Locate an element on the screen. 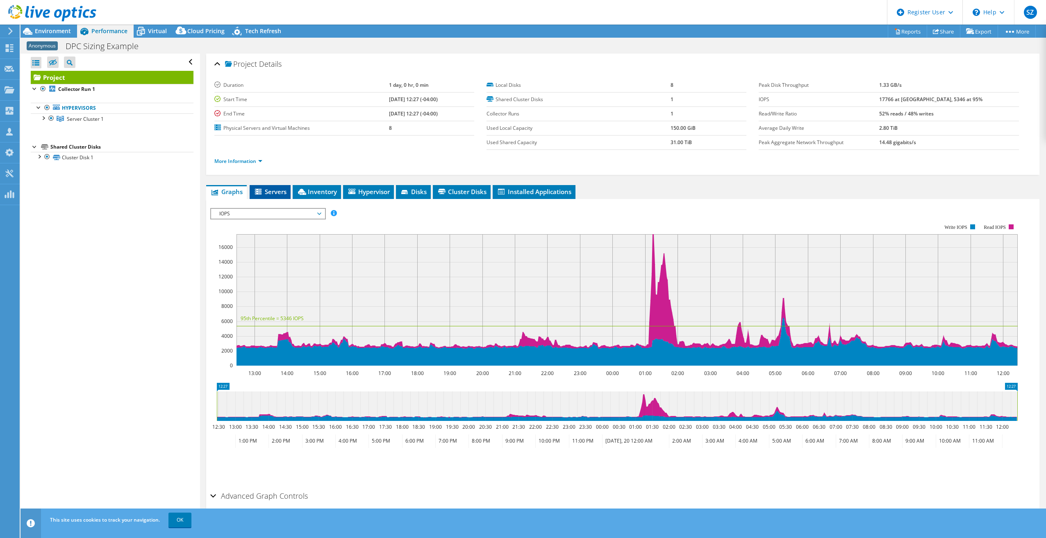  text: 02:30 is located at coordinates (685, 427).